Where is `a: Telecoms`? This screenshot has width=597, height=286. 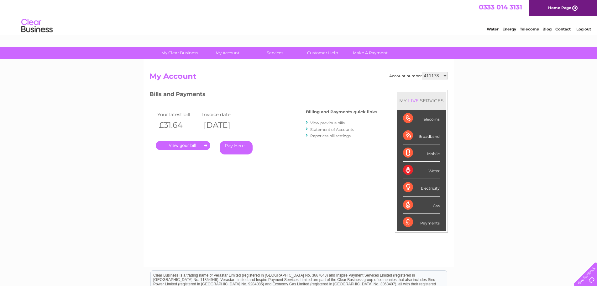
a: Telecoms is located at coordinates (529, 29).